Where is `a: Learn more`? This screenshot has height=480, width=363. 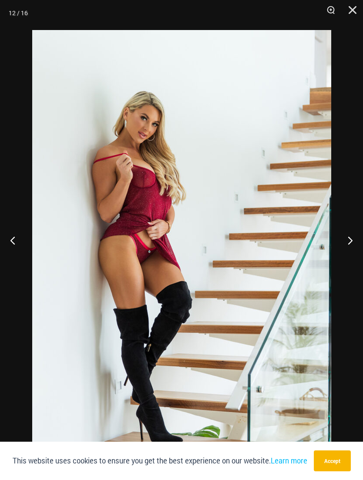 a: Learn more is located at coordinates (289, 460).